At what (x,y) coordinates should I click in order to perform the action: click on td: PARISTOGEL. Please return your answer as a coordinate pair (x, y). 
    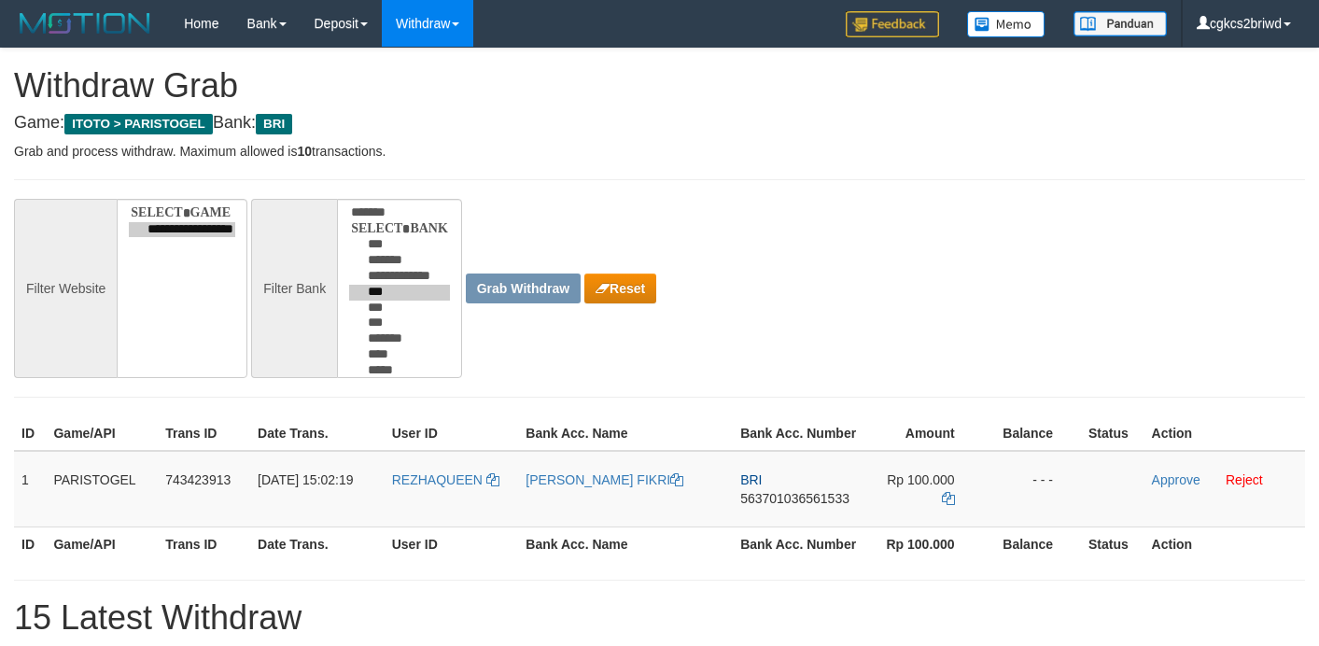
    Looking at the image, I should click on (102, 489).